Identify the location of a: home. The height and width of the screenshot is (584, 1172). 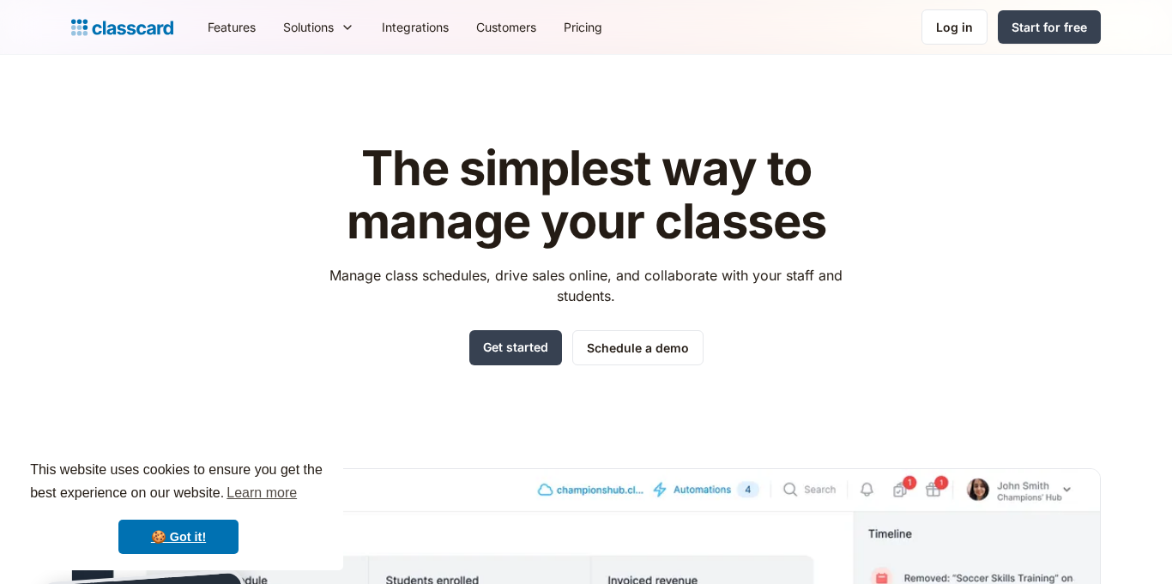
(122, 27).